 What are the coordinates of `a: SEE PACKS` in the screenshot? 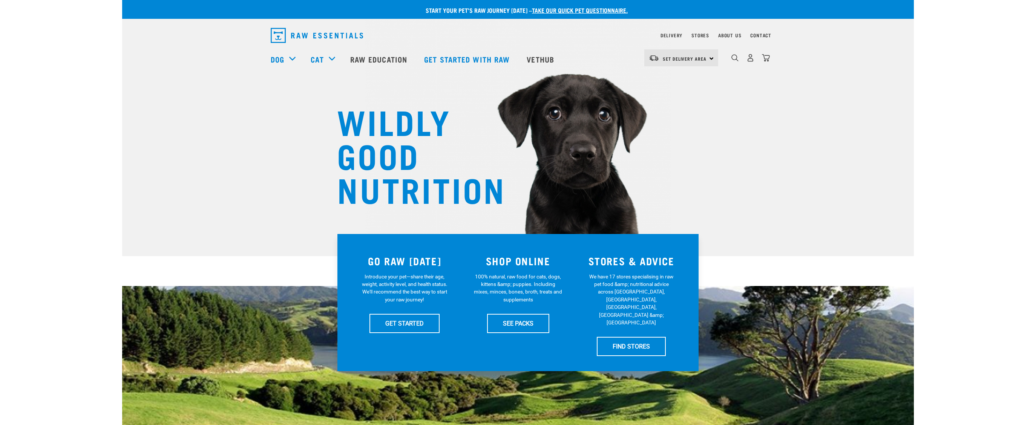 It's located at (518, 324).